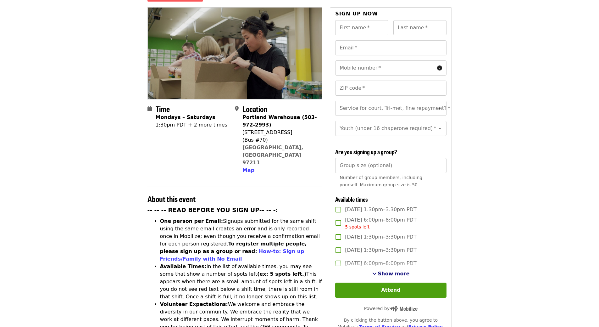  Describe the element at coordinates (233, 247) in the screenshot. I see `strong: To register multiple people, please sign up as a group or read:` at that location.